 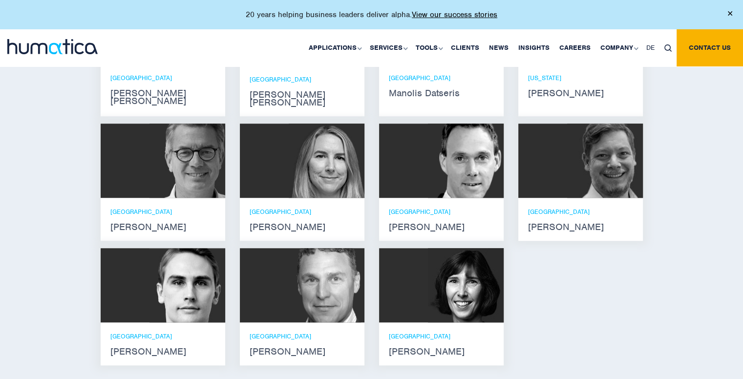 I want to click on img: Andreas Knobloch, so click(x=465, y=161).